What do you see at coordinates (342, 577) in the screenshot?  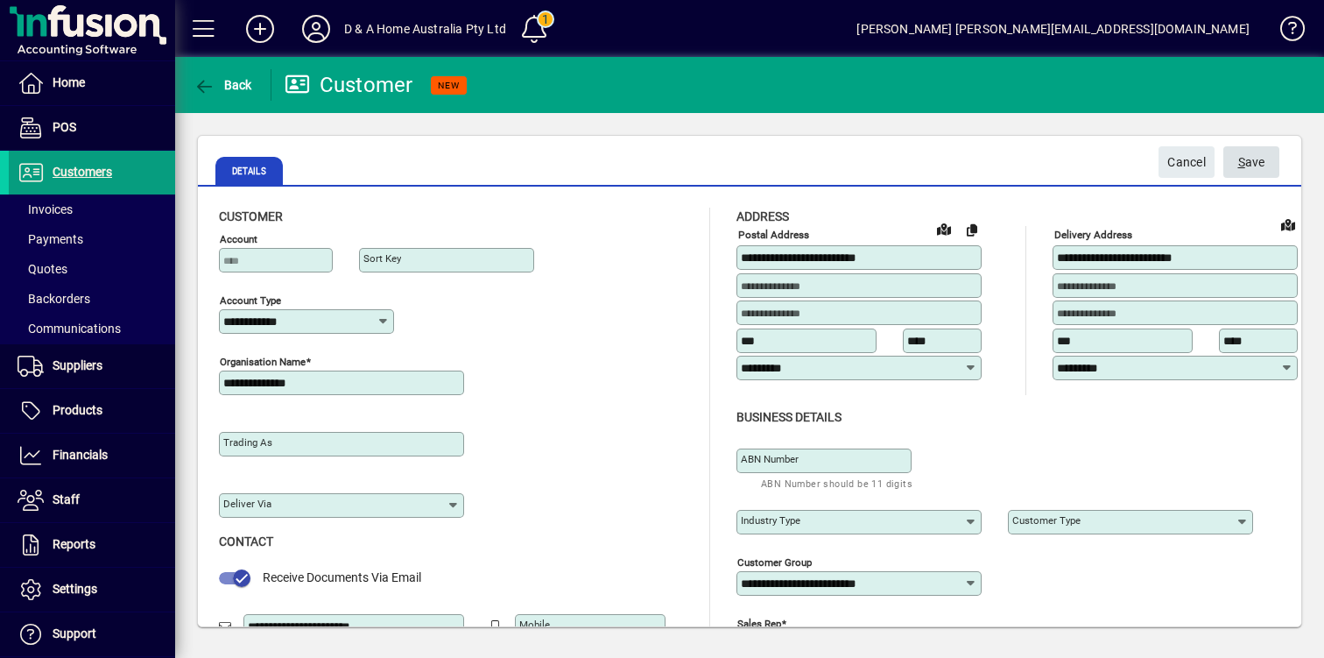 I see `span: Receive Documents Via Email` at bounding box center [342, 577].